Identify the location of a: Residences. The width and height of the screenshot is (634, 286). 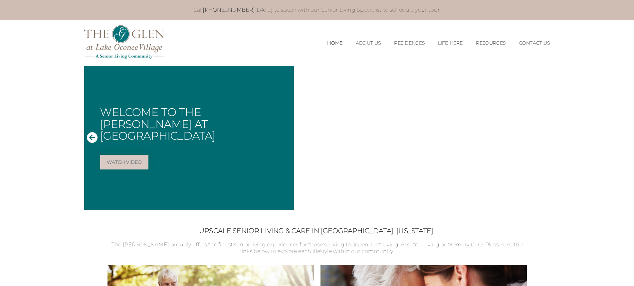
(409, 43).